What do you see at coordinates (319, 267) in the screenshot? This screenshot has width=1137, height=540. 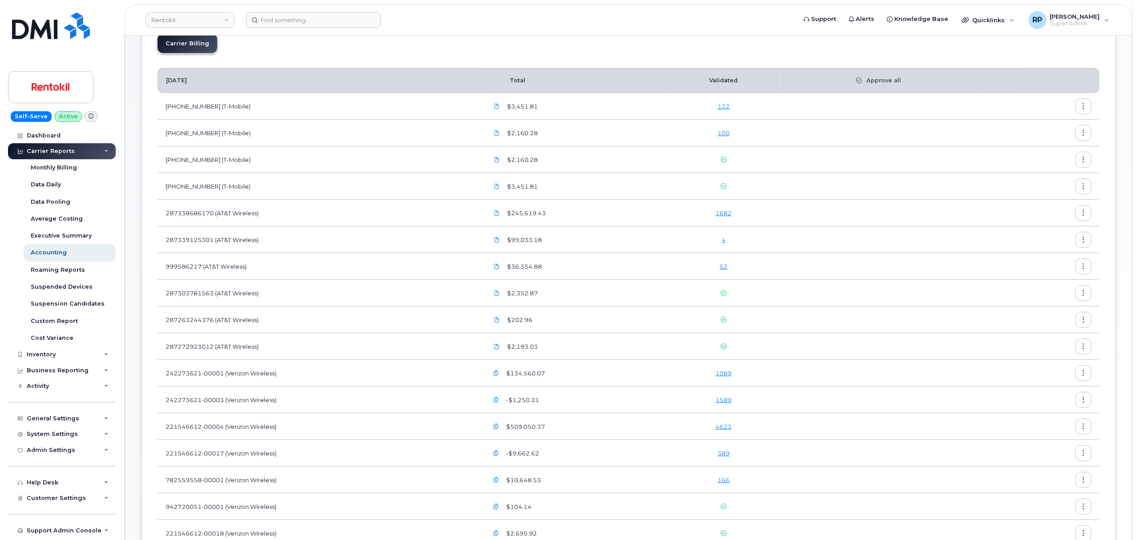 I see `td: 999586217 (AT&T Wireless)` at bounding box center [319, 267].